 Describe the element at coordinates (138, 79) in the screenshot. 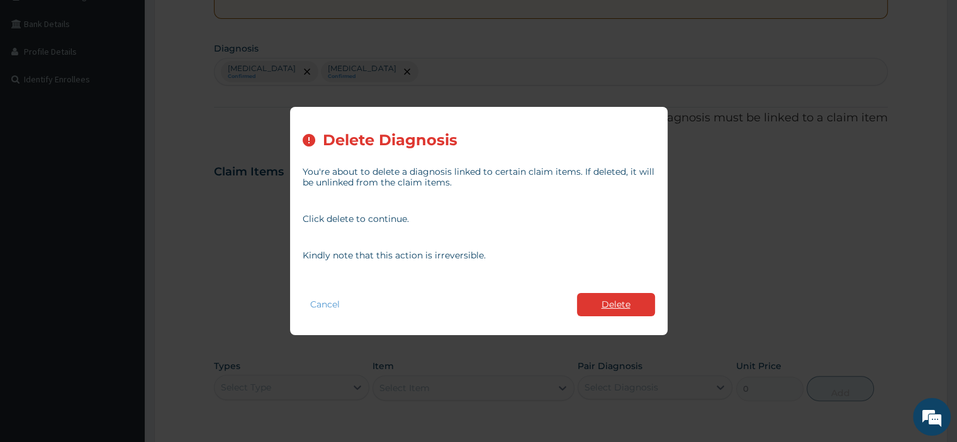

I see `div: Chat with us now` at that location.